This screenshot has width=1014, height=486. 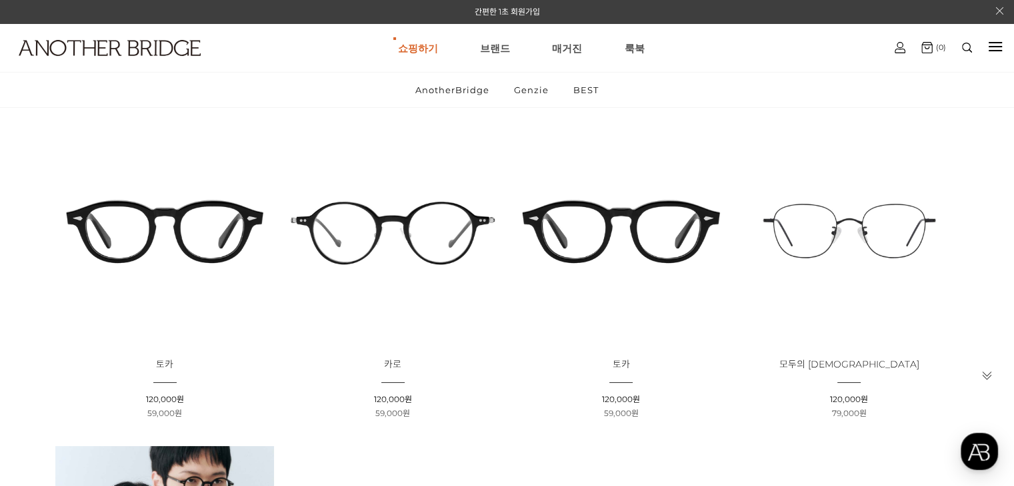 I want to click on a: 설정, so click(x=214, y=392).